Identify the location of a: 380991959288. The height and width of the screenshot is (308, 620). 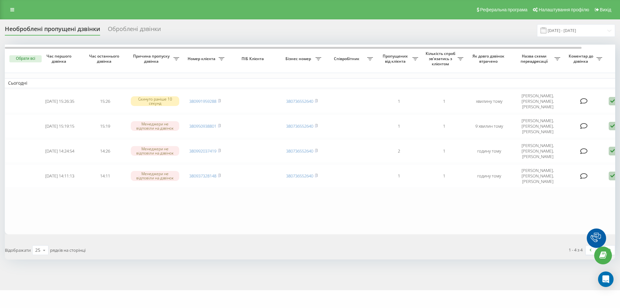
(203, 101).